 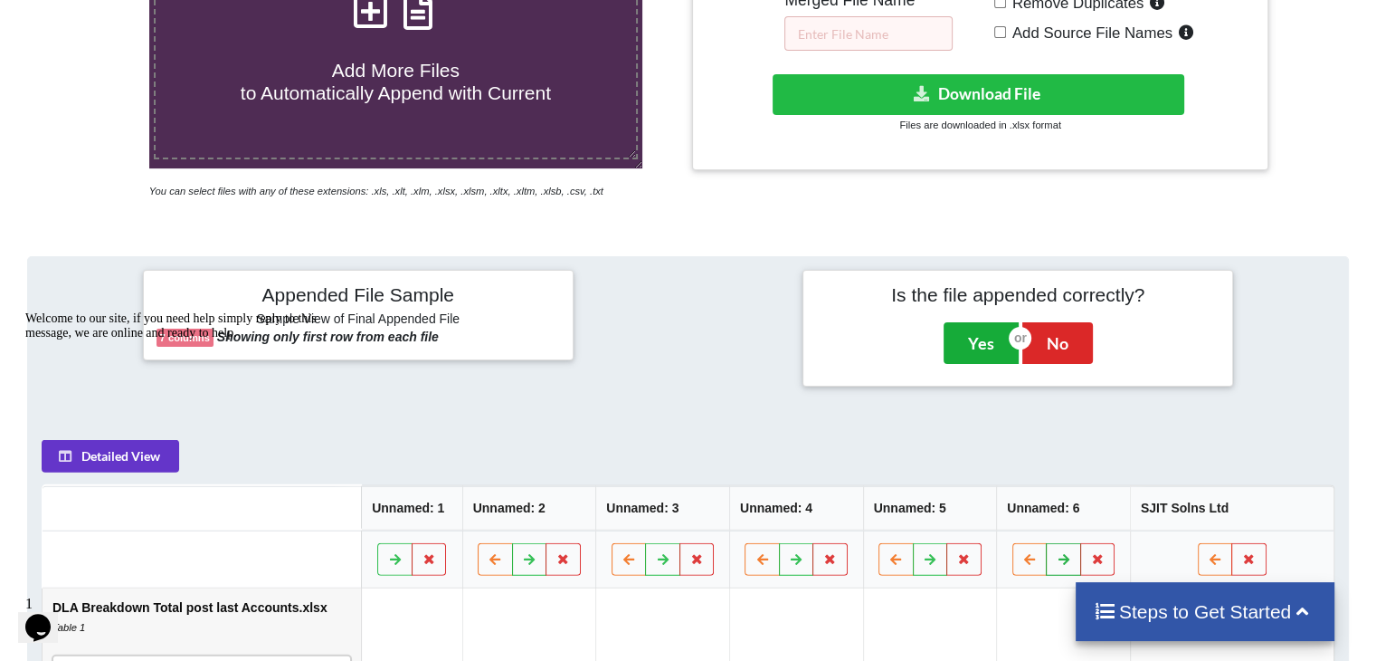 What do you see at coordinates (69, 627) in the screenshot?
I see `i: Table 1` at bounding box center [69, 627].